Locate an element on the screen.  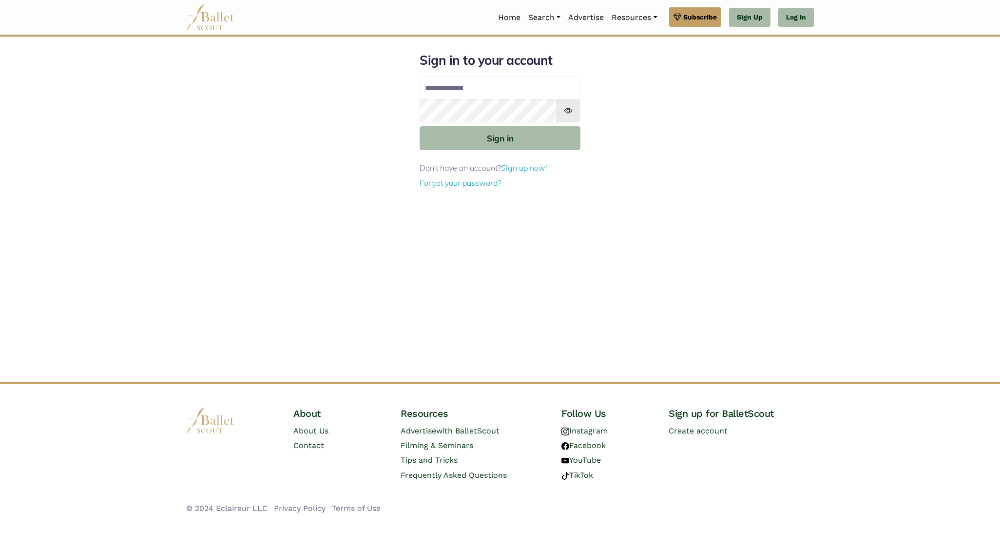
a: About Us is located at coordinates (311, 430).